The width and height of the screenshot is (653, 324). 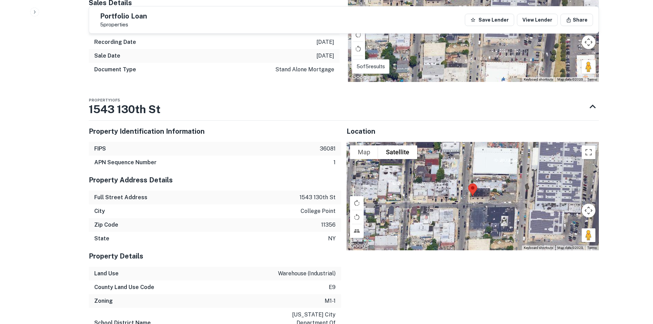 I want to click on p: 5 of 5 results, so click(x=370, y=66).